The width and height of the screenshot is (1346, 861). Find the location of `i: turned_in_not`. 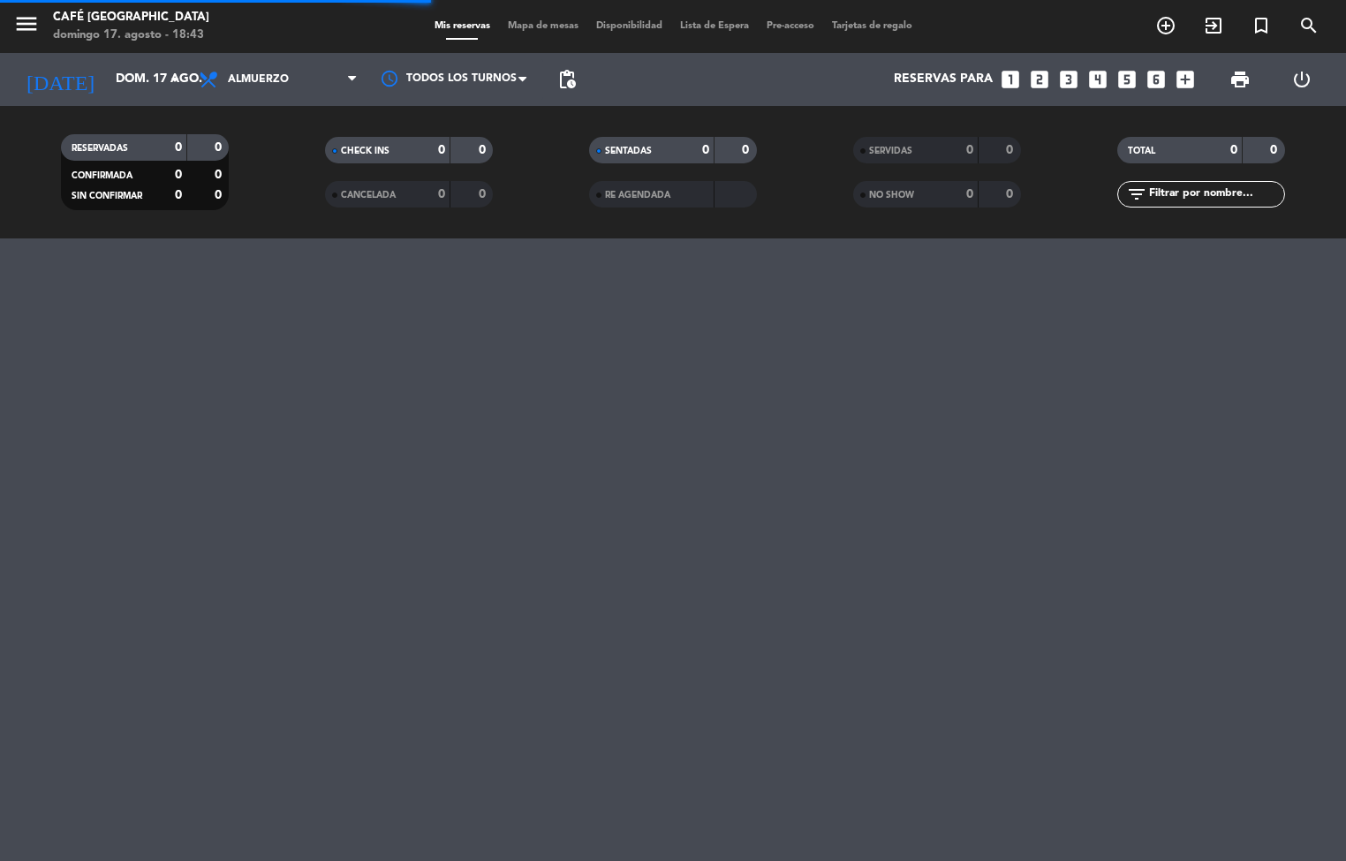

i: turned_in_not is located at coordinates (1261, 26).